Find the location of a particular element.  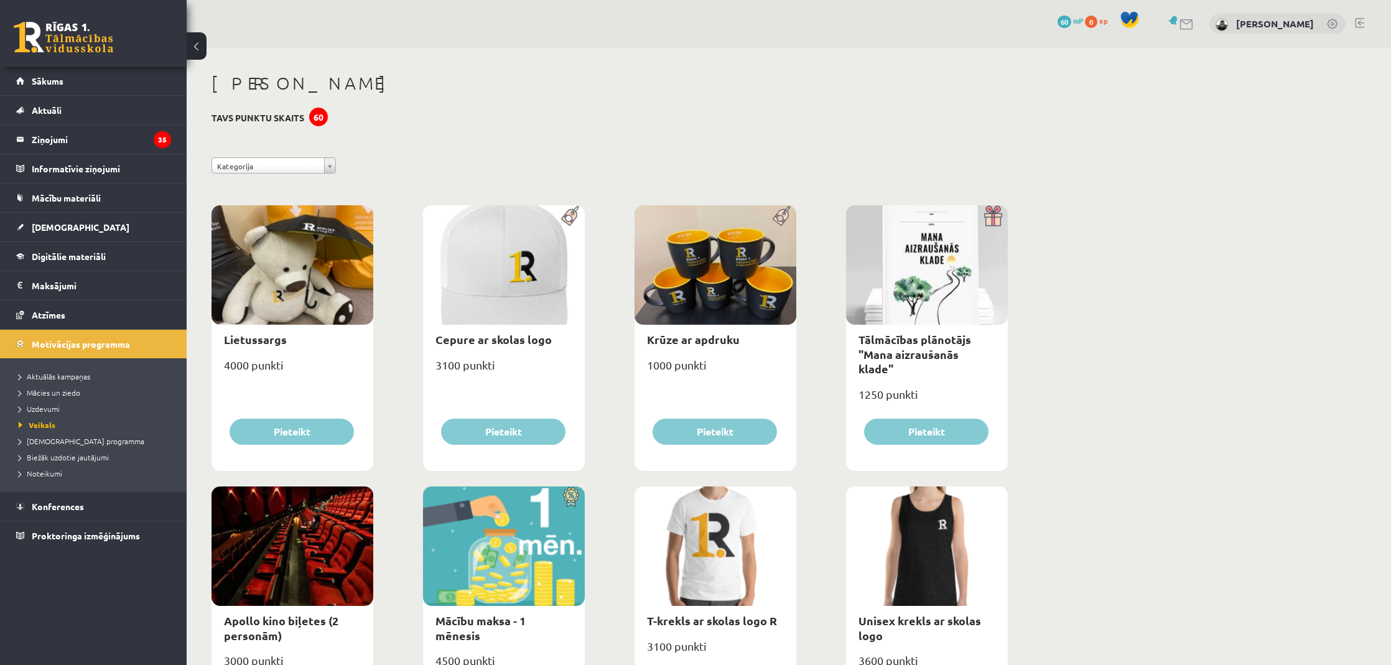

a: Lietussargs is located at coordinates (255, 339).